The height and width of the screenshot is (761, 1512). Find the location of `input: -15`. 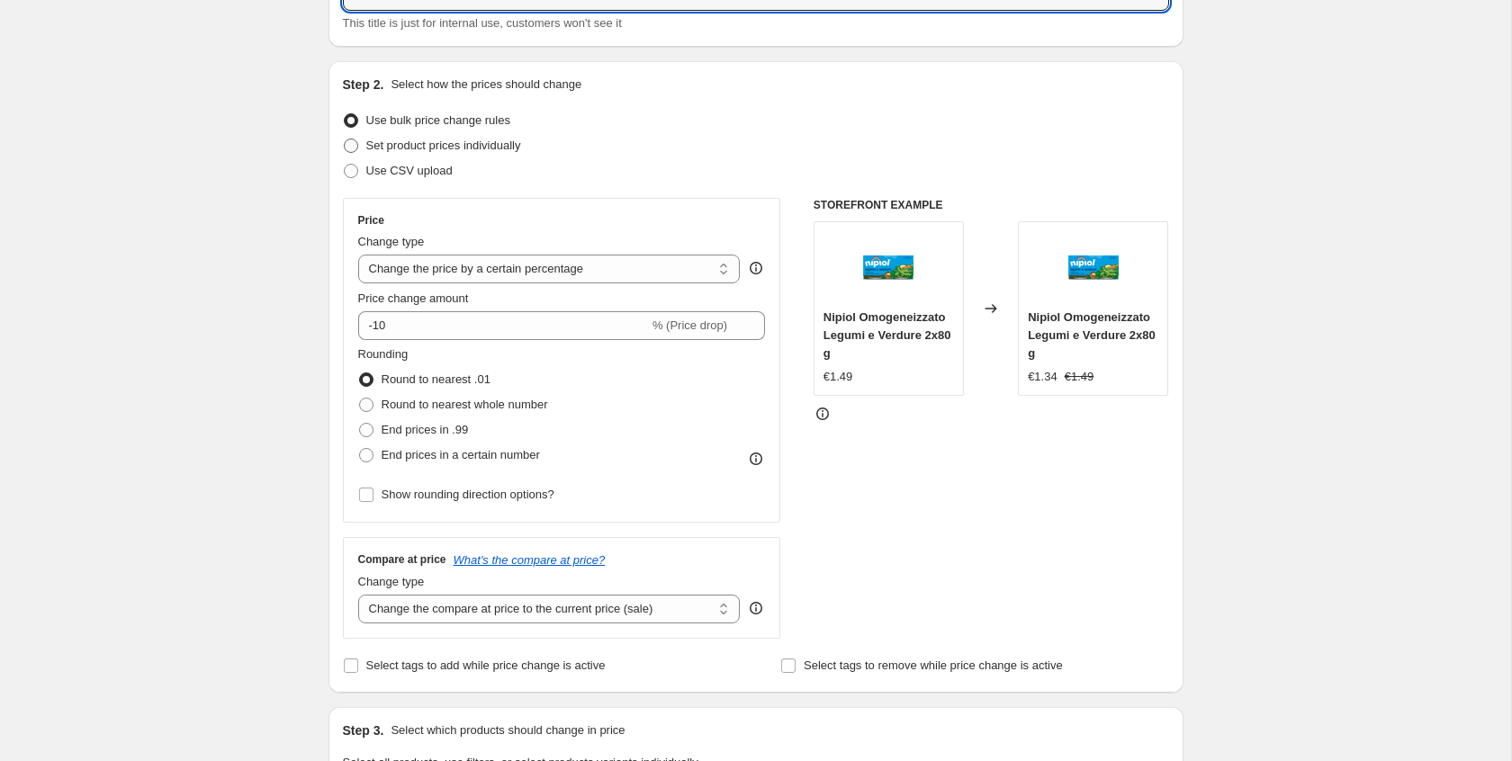

input: -15 is located at coordinates (503, 326).